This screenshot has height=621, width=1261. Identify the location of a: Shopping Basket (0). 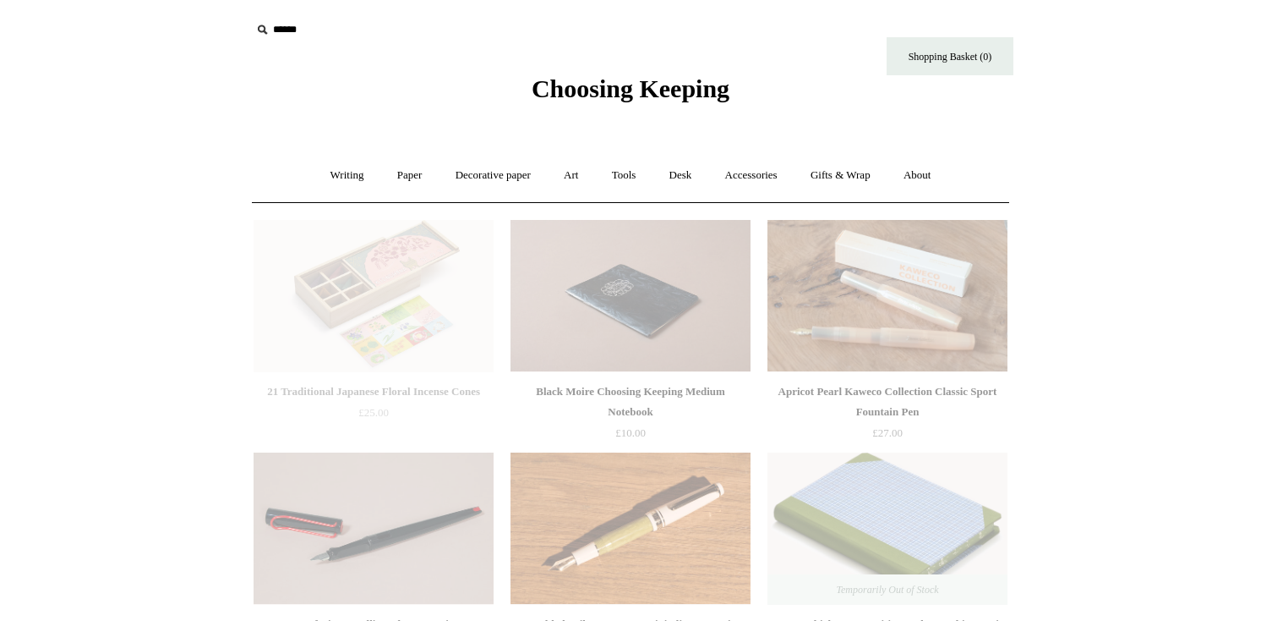
(950, 56).